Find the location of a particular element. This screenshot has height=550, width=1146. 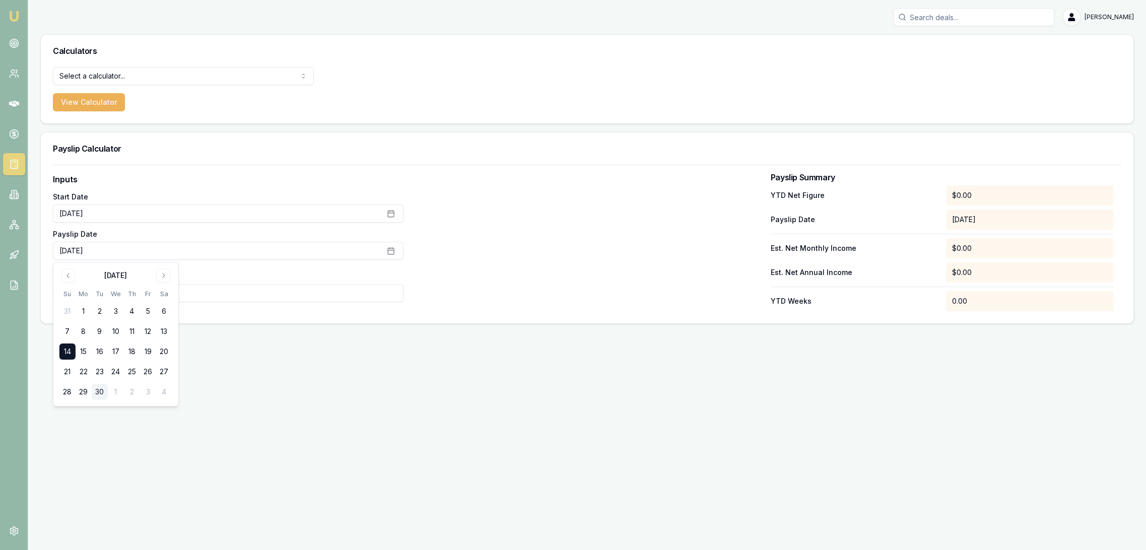

p: YTD Net Figure is located at coordinates (854, 195).